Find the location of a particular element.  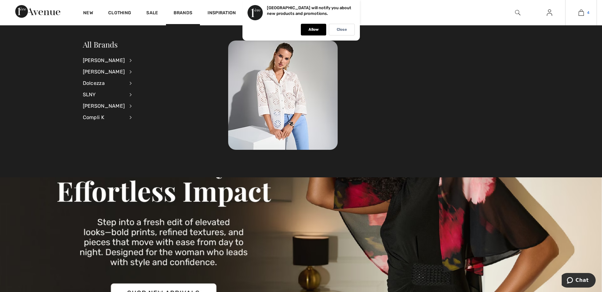

span: Chat is located at coordinates (20, 7).